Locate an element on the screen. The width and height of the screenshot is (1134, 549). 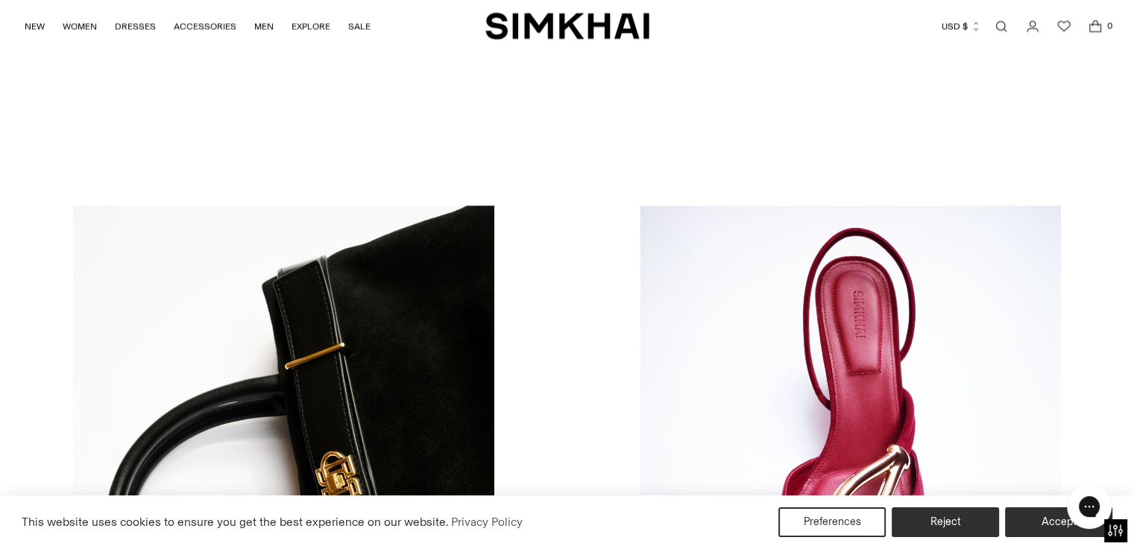
a: Privacy Policy (opens in a new tab) is located at coordinates (487, 523).